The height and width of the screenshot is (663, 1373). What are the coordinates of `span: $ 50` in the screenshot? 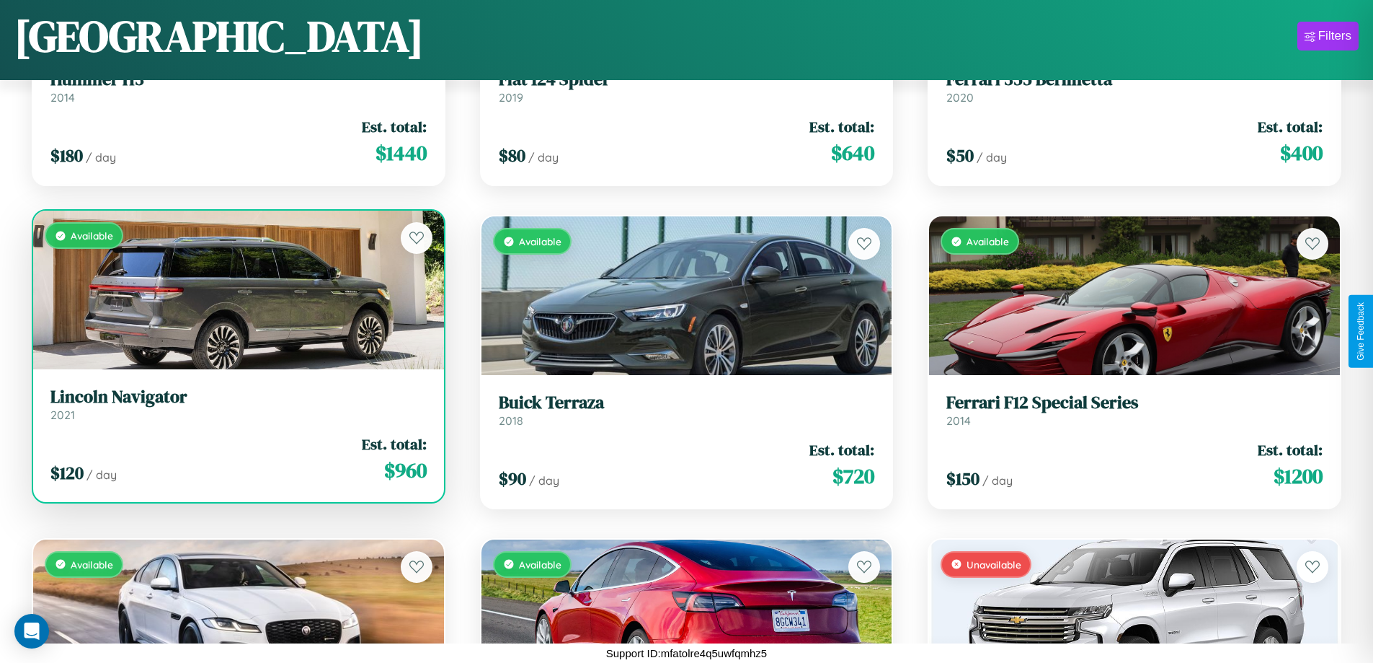 It's located at (960, 155).